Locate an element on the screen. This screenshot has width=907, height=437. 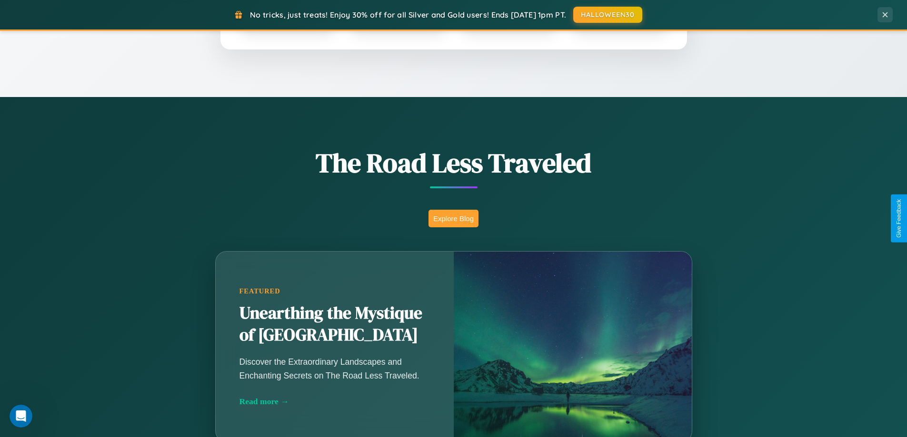
div: Open Intercom Messenger is located at coordinates (90, 17).